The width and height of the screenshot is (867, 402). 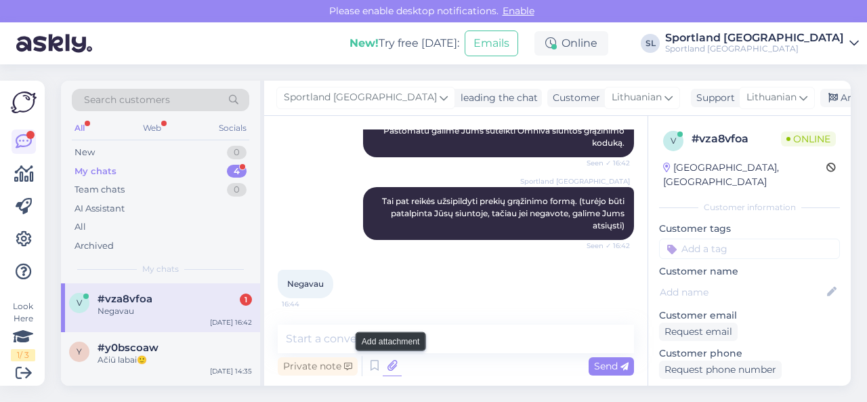 I want to click on div: Private note, so click(x=318, y=366).